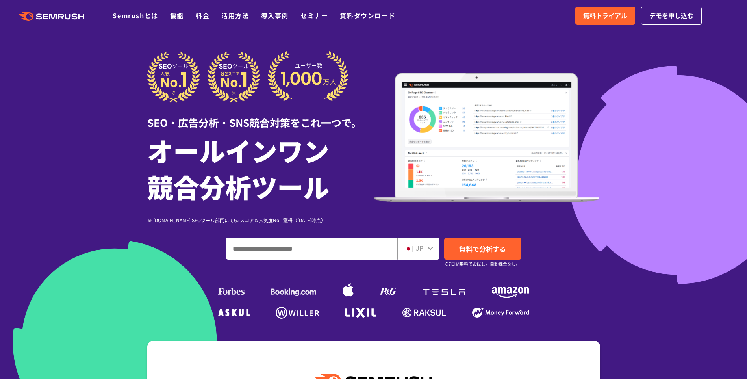 This screenshot has width=747, height=379. I want to click on small: ※7日間無料でお試し。自動課金なし。, so click(482, 263).